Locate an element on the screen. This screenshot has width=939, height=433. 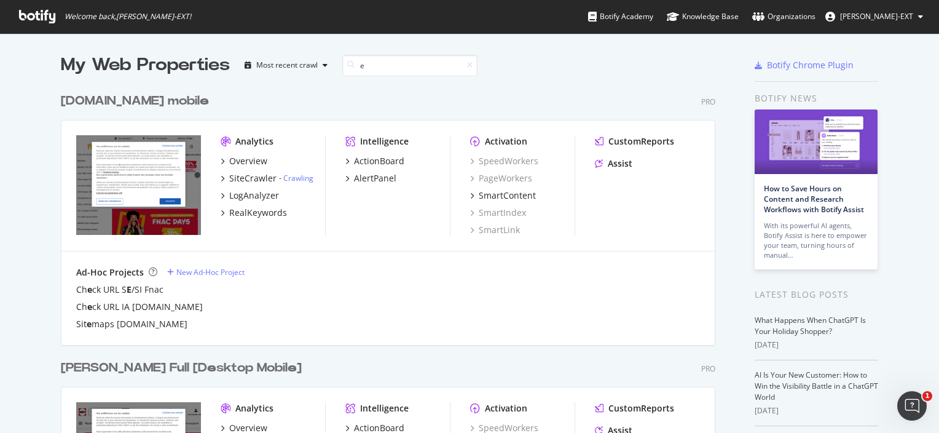
a: How to Save Hours on Content and Research Workflows with Botify Assist is located at coordinates (814, 199).